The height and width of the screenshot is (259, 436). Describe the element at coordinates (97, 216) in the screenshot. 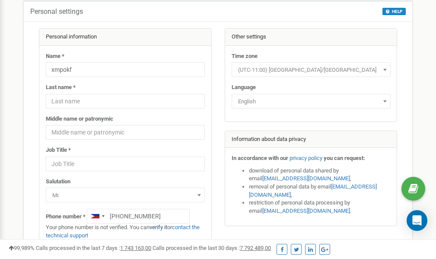

I see `div: Telephone country code` at that location.